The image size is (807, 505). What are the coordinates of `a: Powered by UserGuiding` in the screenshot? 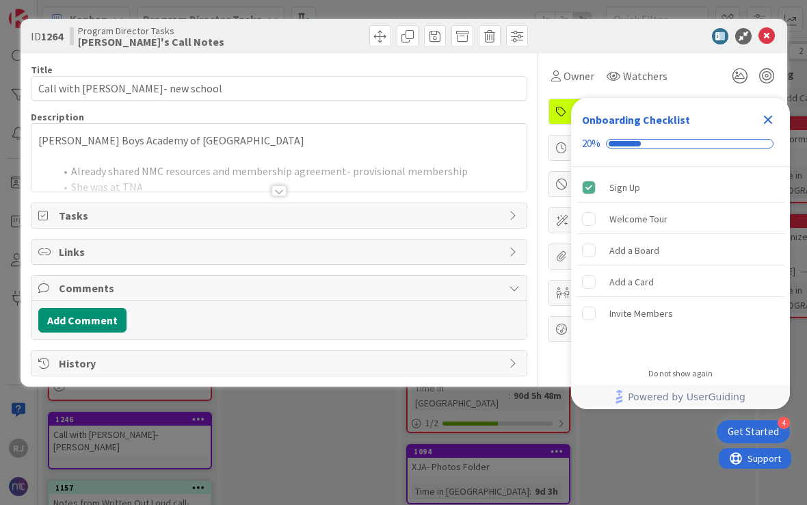 It's located at (680, 397).